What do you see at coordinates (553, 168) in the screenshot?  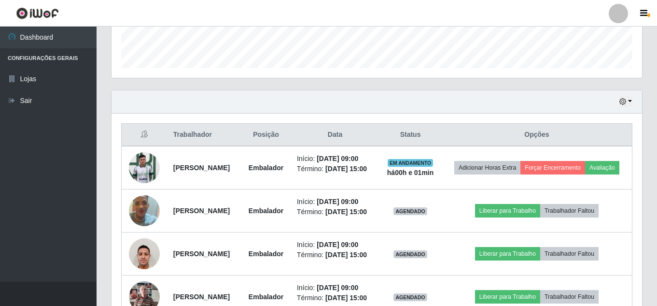 I see `button: Forçar Encerramento` at bounding box center [553, 168].